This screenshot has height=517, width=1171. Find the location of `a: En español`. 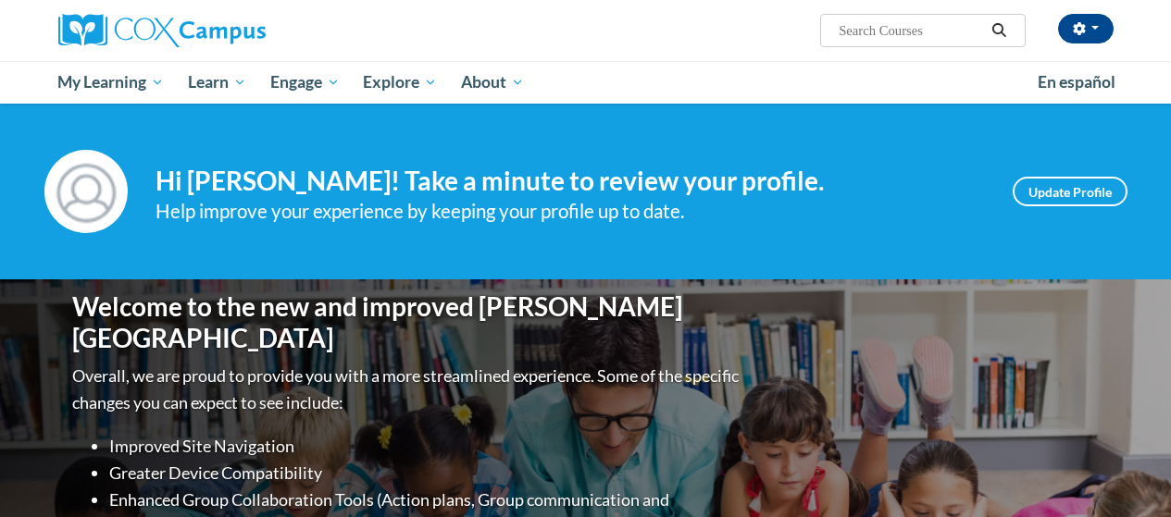

a: En español is located at coordinates (1076, 82).